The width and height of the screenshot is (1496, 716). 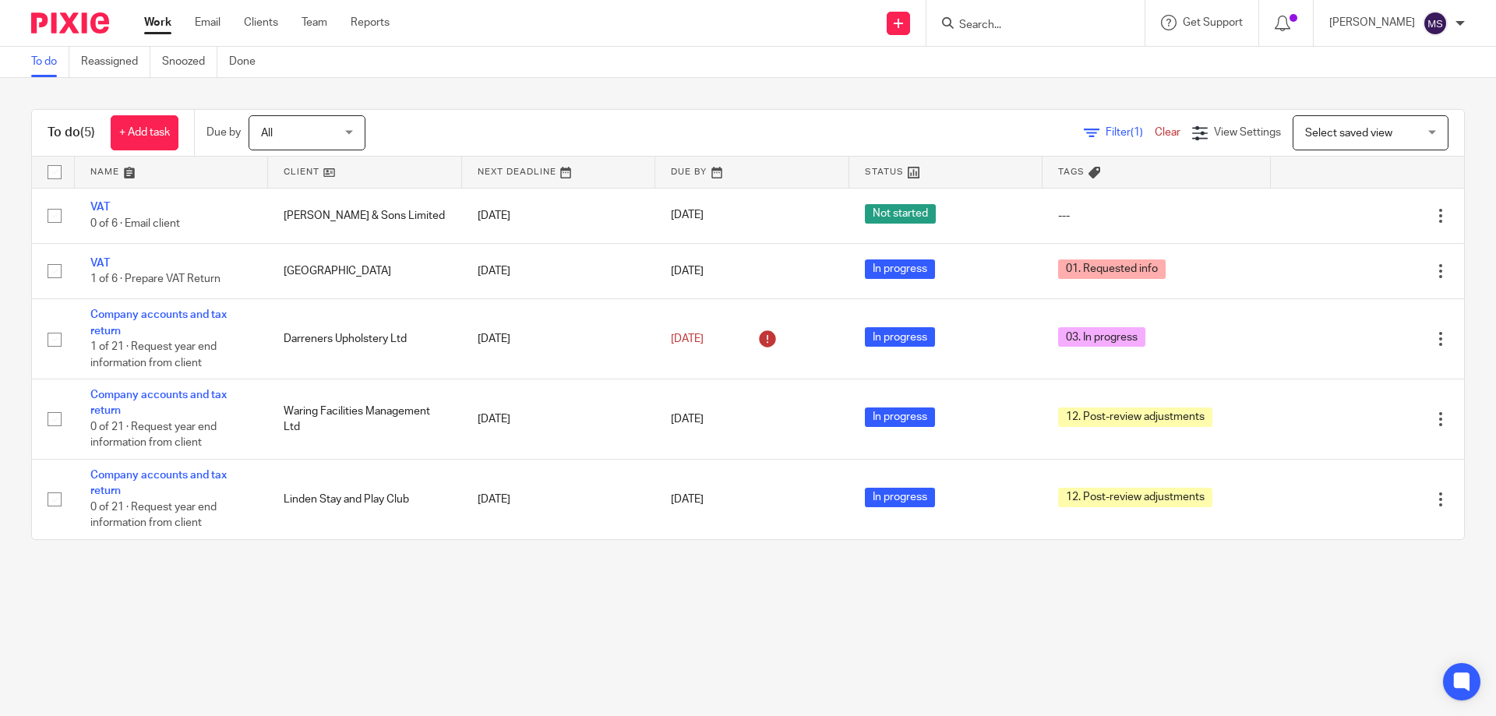 What do you see at coordinates (266, 133) in the screenshot?
I see `span: All` at bounding box center [266, 133].